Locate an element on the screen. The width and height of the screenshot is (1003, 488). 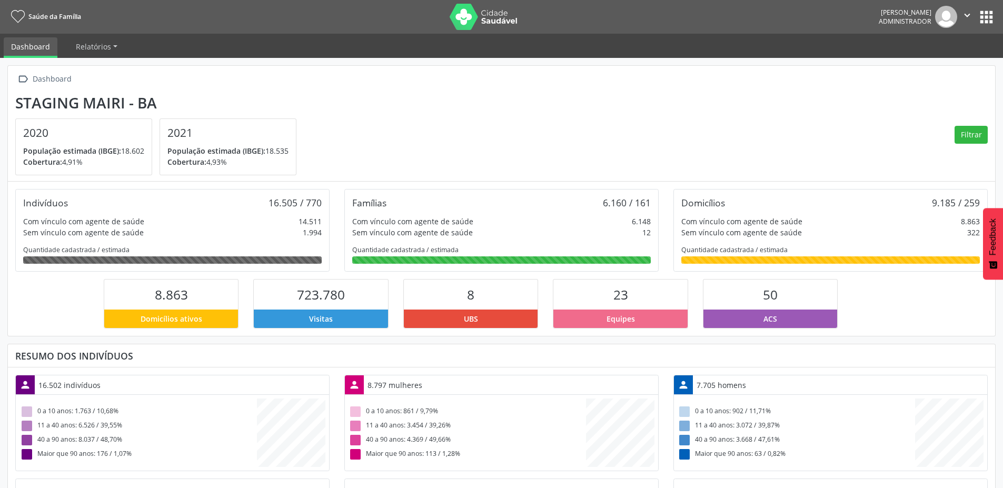
div: 6.160 / 161 is located at coordinates (626, 203).